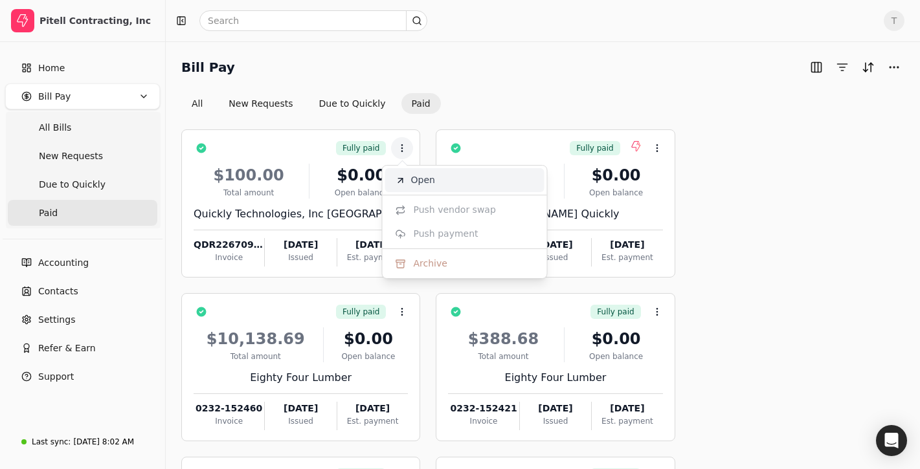  Describe the element at coordinates (256, 339) in the screenshot. I see `div: $10,138.69` at that location.